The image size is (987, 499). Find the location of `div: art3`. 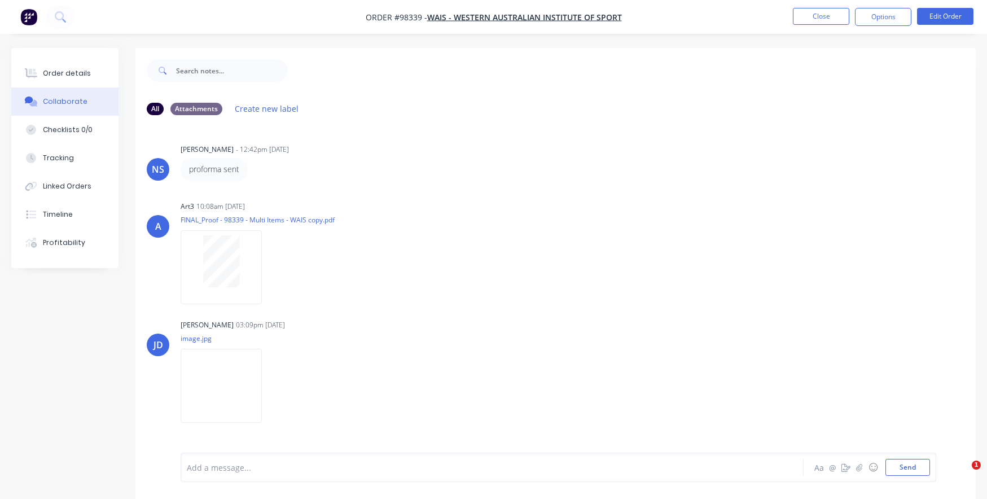

div: art3 is located at coordinates (187, 206).